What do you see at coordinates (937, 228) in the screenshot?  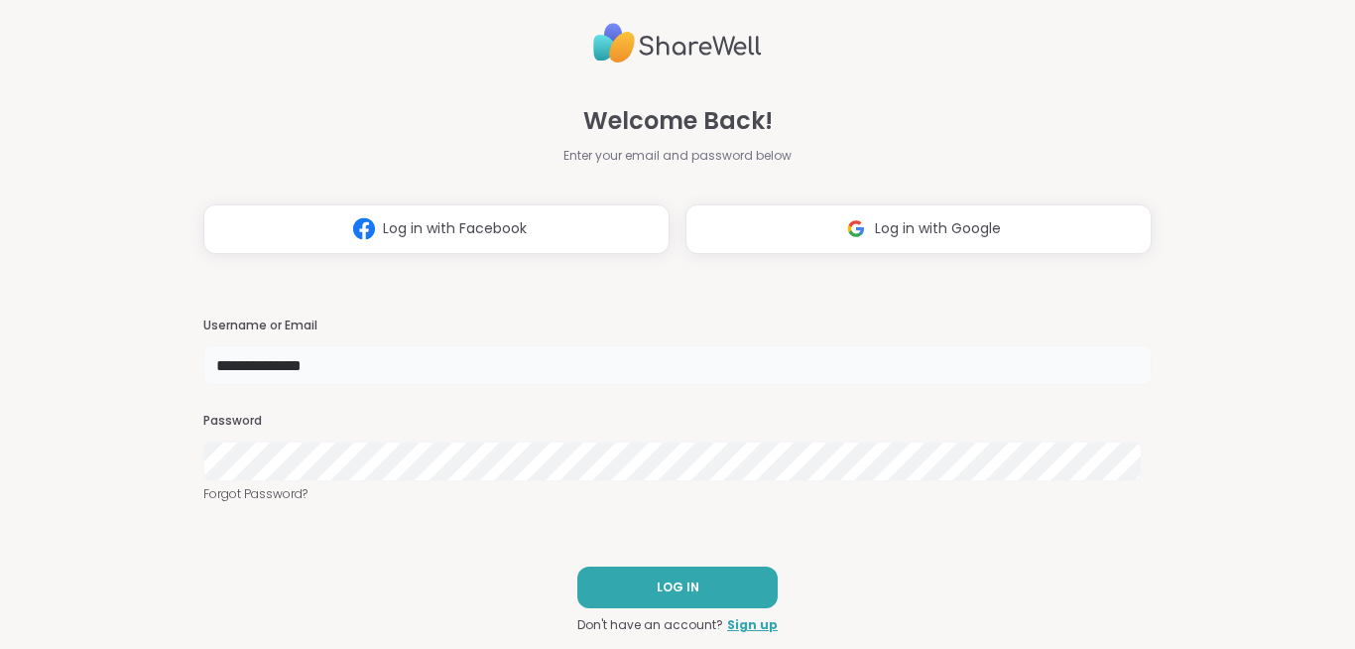 I see `span: Log in with Google` at bounding box center [937, 228].